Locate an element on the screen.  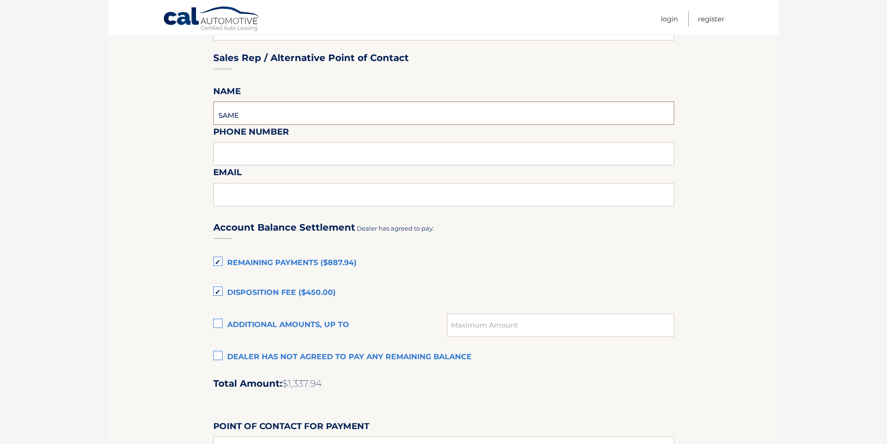
input: Maximum Amount is located at coordinates (560, 325).